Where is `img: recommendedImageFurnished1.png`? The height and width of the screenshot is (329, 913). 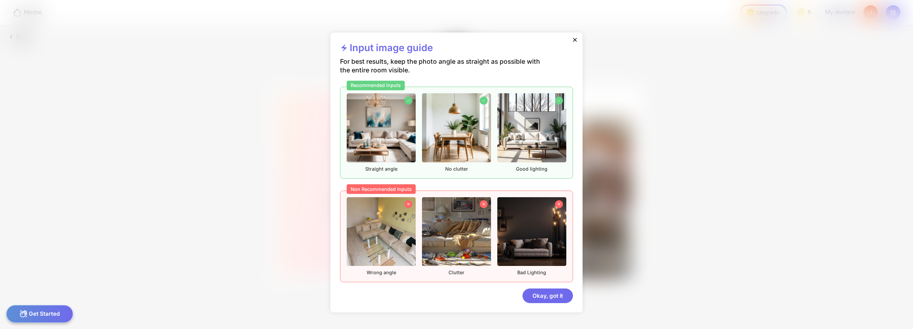
img: recommendedImageFurnished1.png is located at coordinates (381, 128).